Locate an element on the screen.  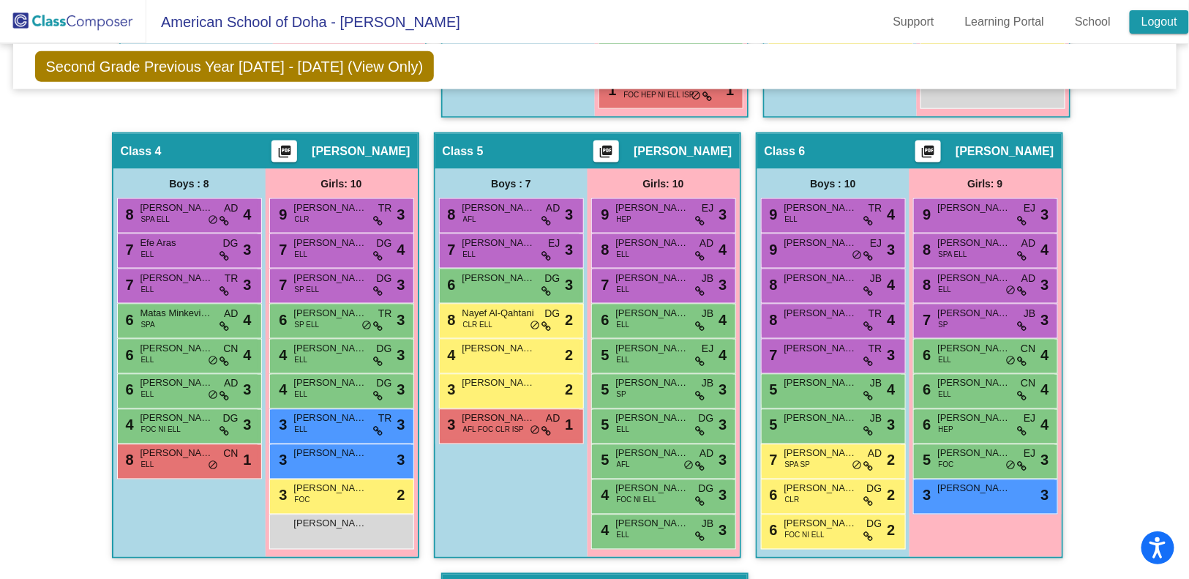
span: Matas Minkevicius is located at coordinates (177, 313).